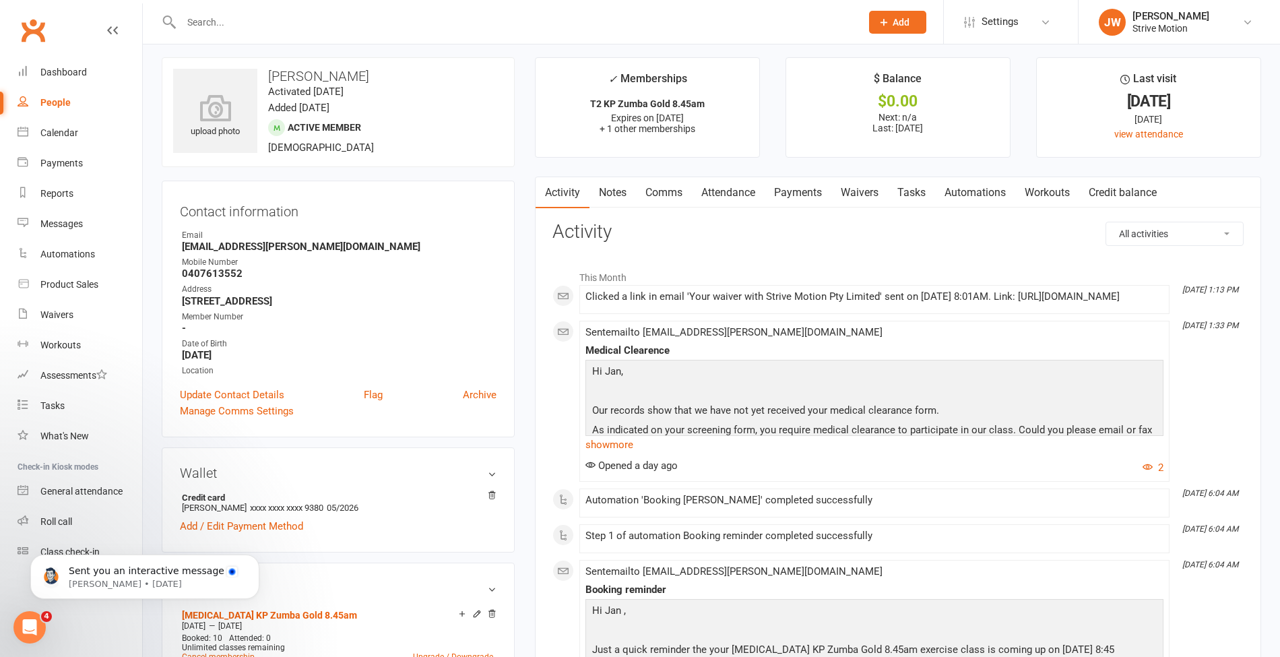 This screenshot has width=1280, height=657. I want to click on p: As indicated on your screening form, you require medical clearance to participate in our class. C..., so click(874, 439).